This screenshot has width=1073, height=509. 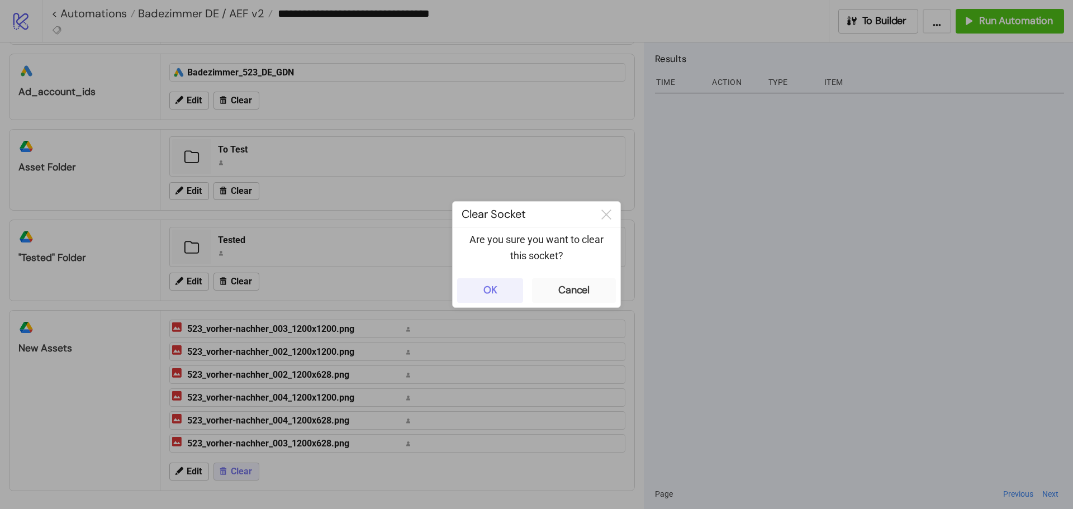 I want to click on button: OK, so click(x=490, y=290).